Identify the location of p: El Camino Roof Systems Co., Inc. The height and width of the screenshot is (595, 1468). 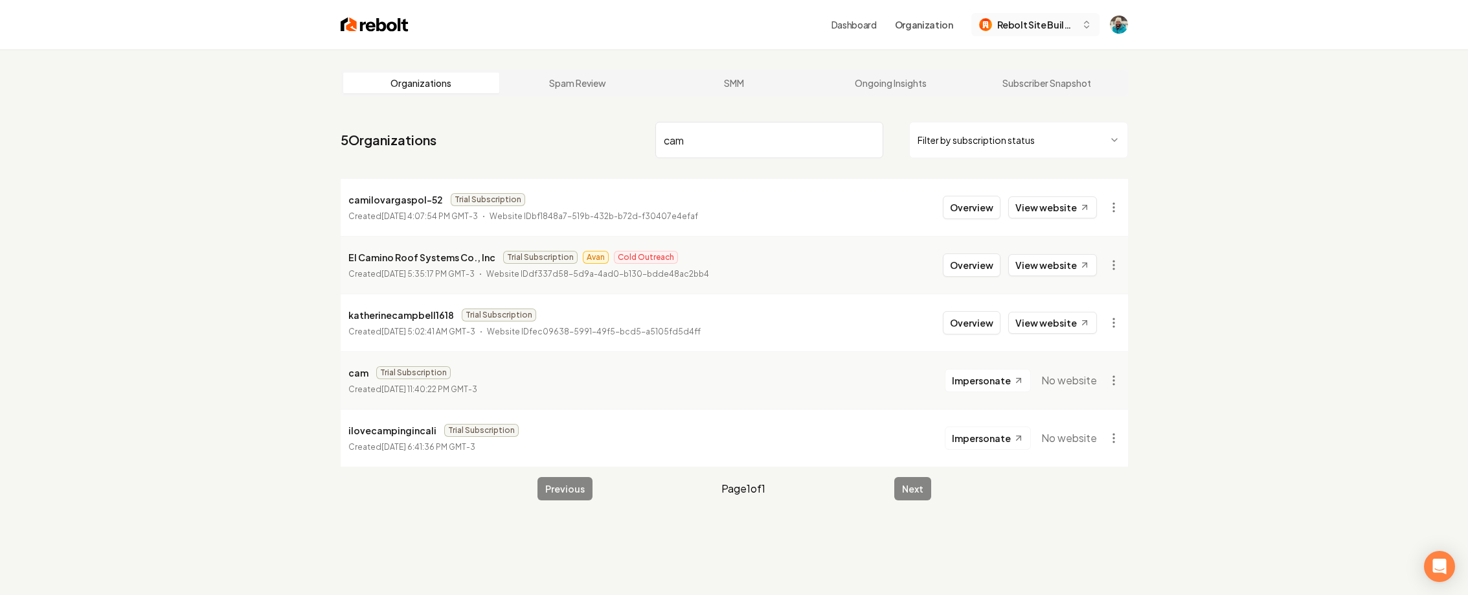
(422, 257).